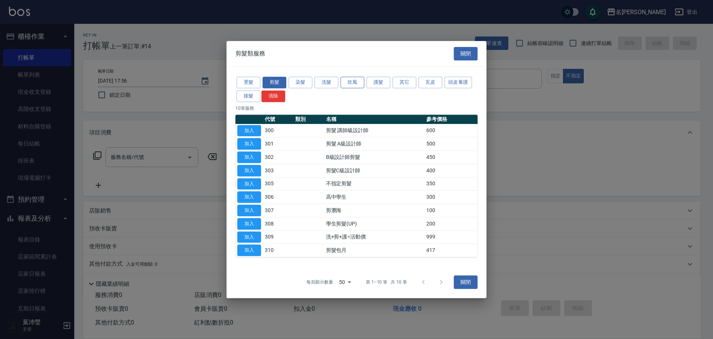 The image size is (713, 339). What do you see at coordinates (379, 82) in the screenshot?
I see `button: 護髮` at bounding box center [379, 82].